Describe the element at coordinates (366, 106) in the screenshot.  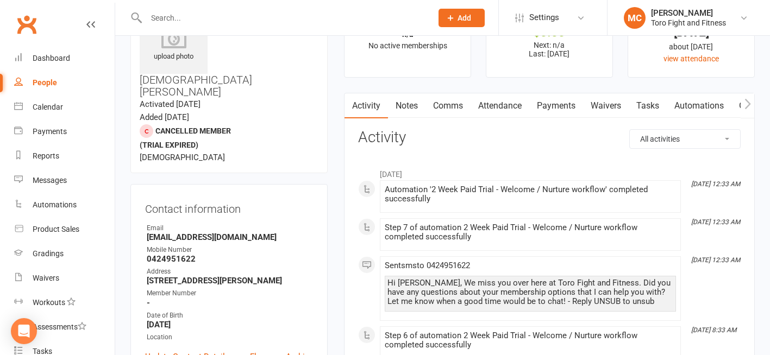
I see `a: Activity` at that location.